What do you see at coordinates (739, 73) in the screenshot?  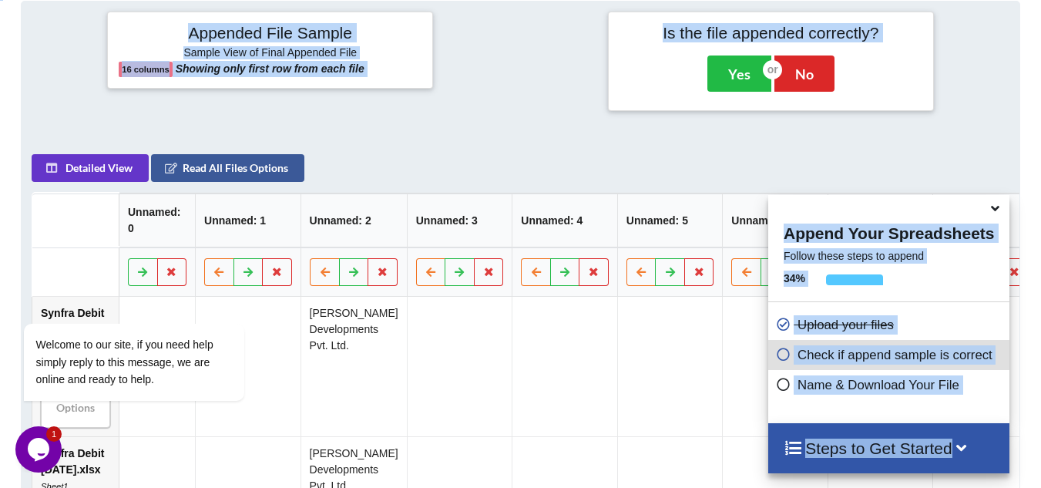 I see `button: Yes` at bounding box center [739, 73].